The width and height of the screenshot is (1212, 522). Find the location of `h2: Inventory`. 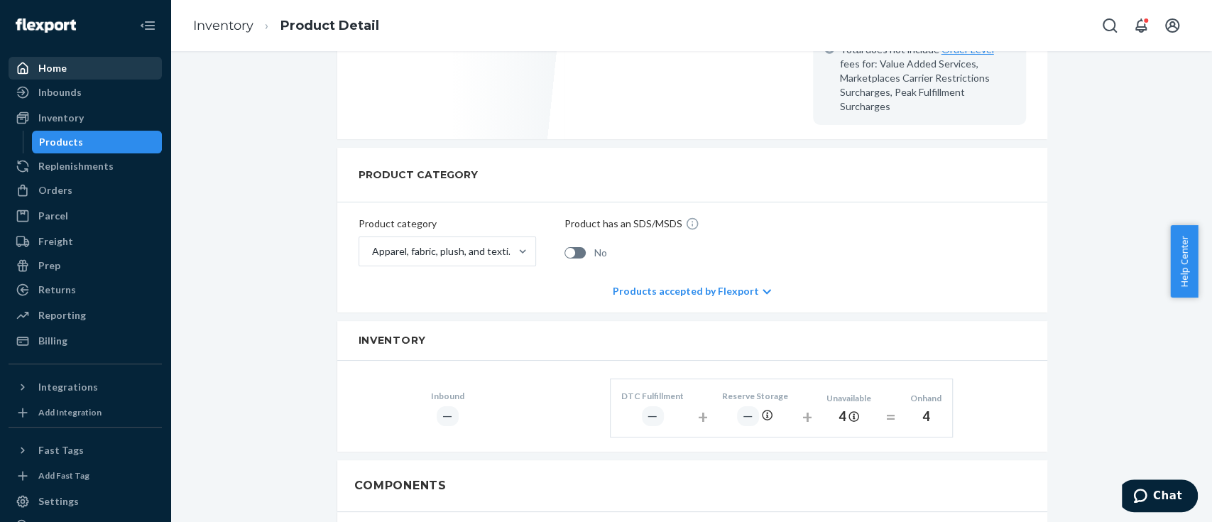

h2: Inventory is located at coordinates (692, 340).